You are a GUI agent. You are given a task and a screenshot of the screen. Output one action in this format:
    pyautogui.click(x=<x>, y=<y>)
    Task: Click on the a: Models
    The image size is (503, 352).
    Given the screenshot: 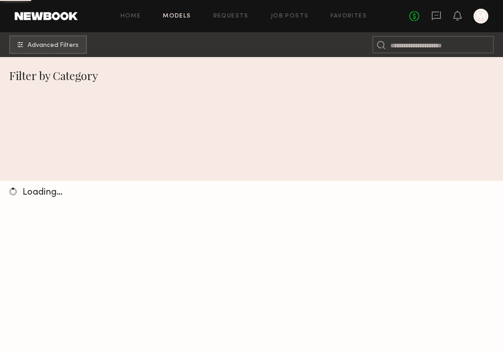 What is the action you would take?
    pyautogui.click(x=177, y=16)
    